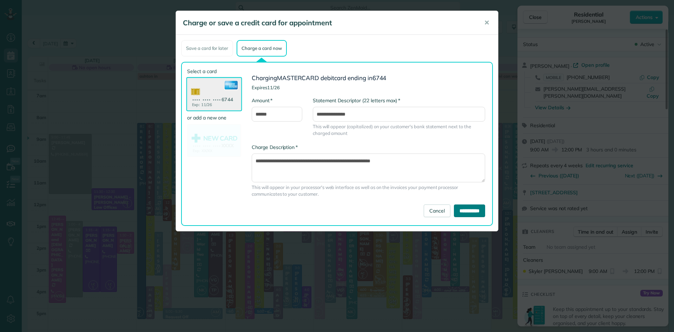 This screenshot has width=674, height=332. I want to click on span: 6744, so click(379, 78).